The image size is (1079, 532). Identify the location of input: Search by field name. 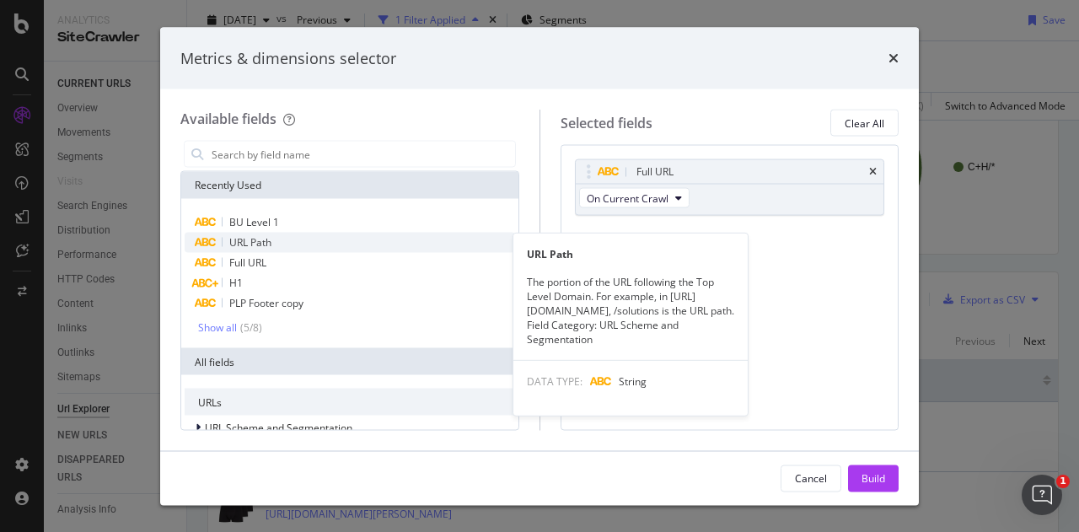
(362, 154).